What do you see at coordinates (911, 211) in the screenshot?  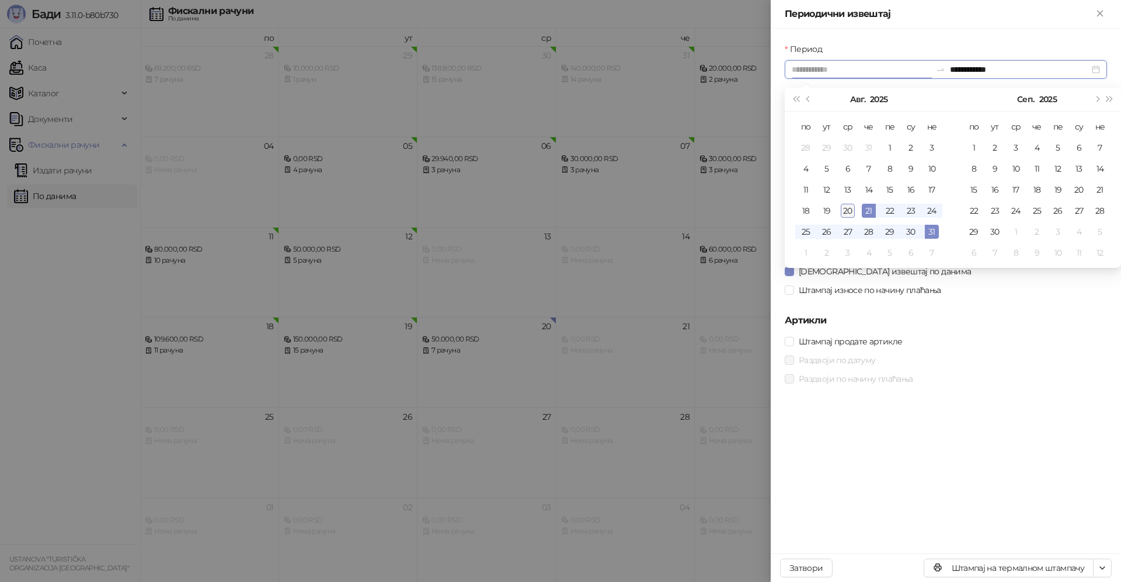 I see `td: 2025-08-23` at bounding box center [911, 211].